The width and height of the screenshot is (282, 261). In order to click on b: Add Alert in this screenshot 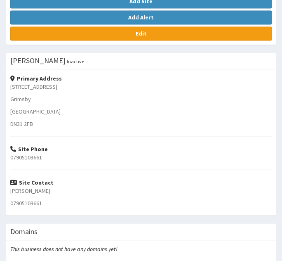, I will do `click(141, 17)`.